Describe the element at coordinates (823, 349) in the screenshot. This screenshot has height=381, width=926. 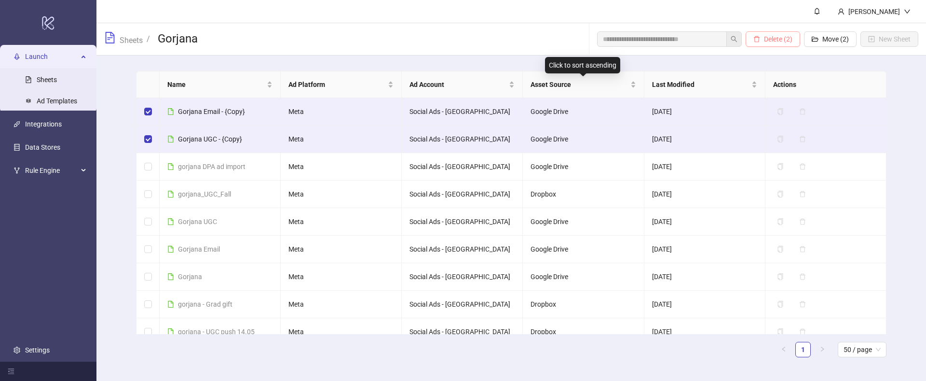
I see `li: Next Page` at that location.